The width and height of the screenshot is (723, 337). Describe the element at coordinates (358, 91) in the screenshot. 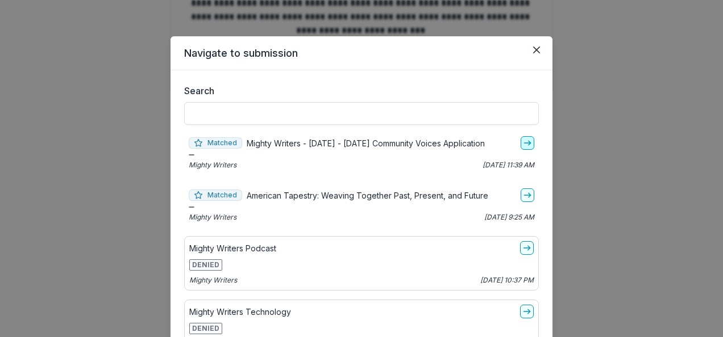

I see `label: Search` at that location.